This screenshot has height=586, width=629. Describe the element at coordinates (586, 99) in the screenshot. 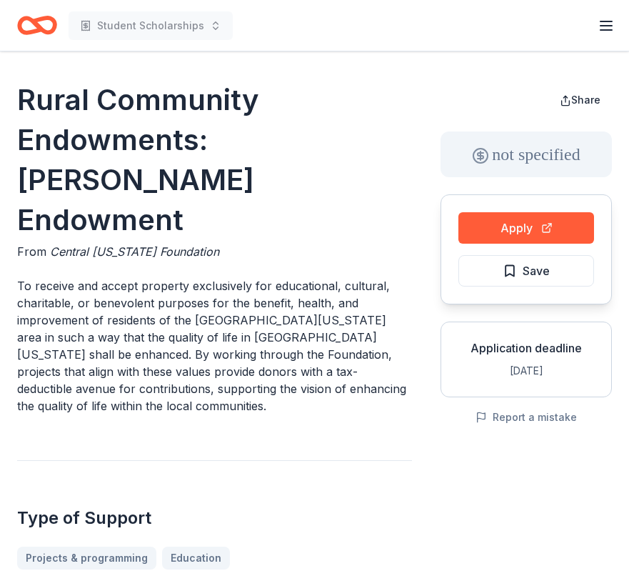

I see `span: Share` at that location.